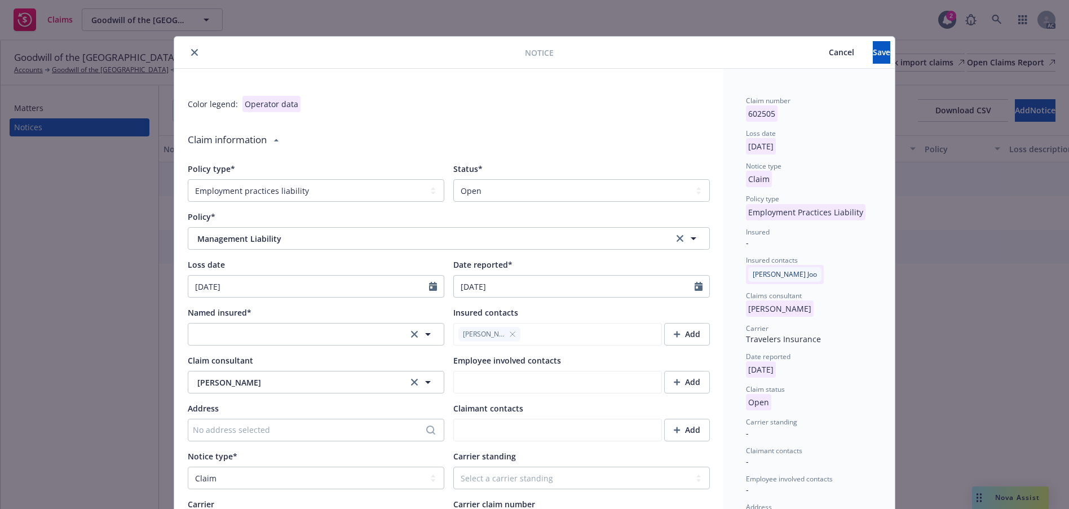  Describe the element at coordinates (417, 239) in the screenshot. I see `span: Management Liability` at that location.